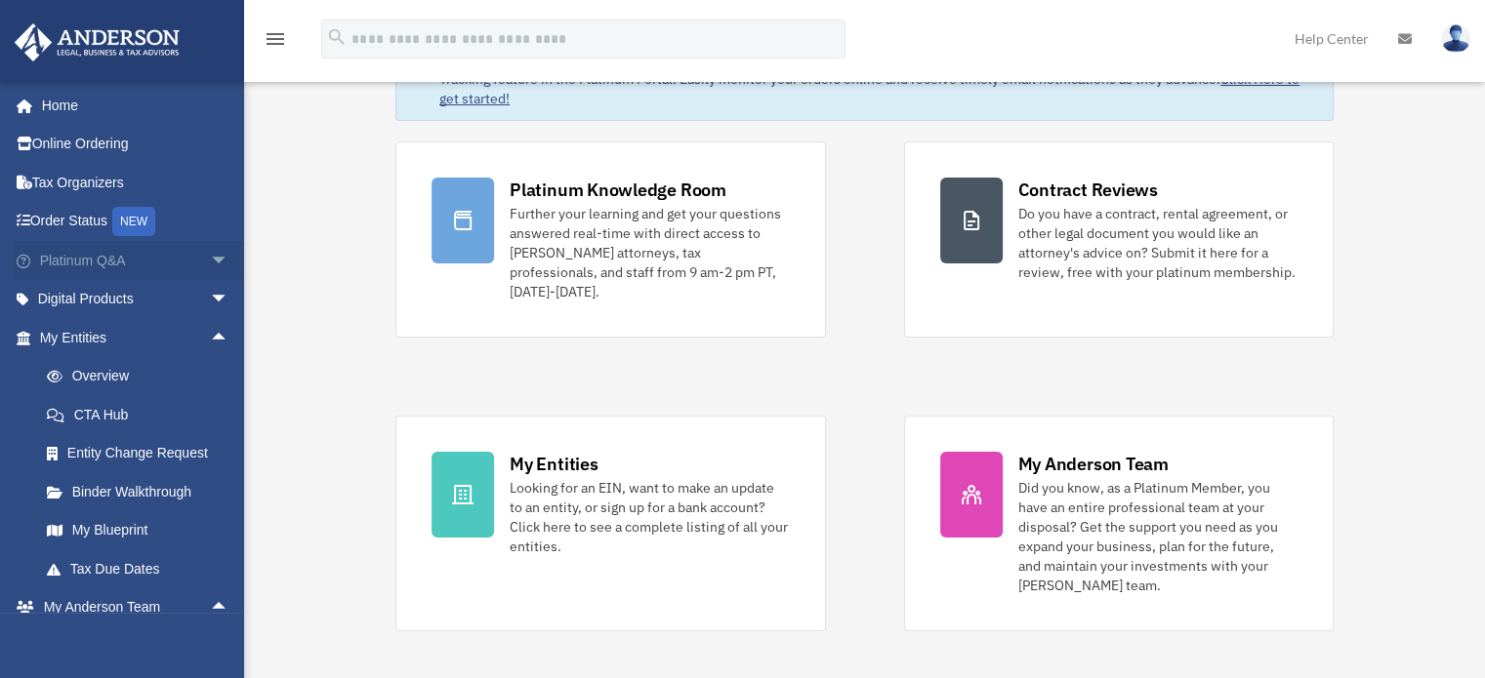  What do you see at coordinates (649, 517) in the screenshot?
I see `div: Looking for an EIN, want to make an update to an entity, or sign up for a bank account? Click her...` at bounding box center [649, 517].